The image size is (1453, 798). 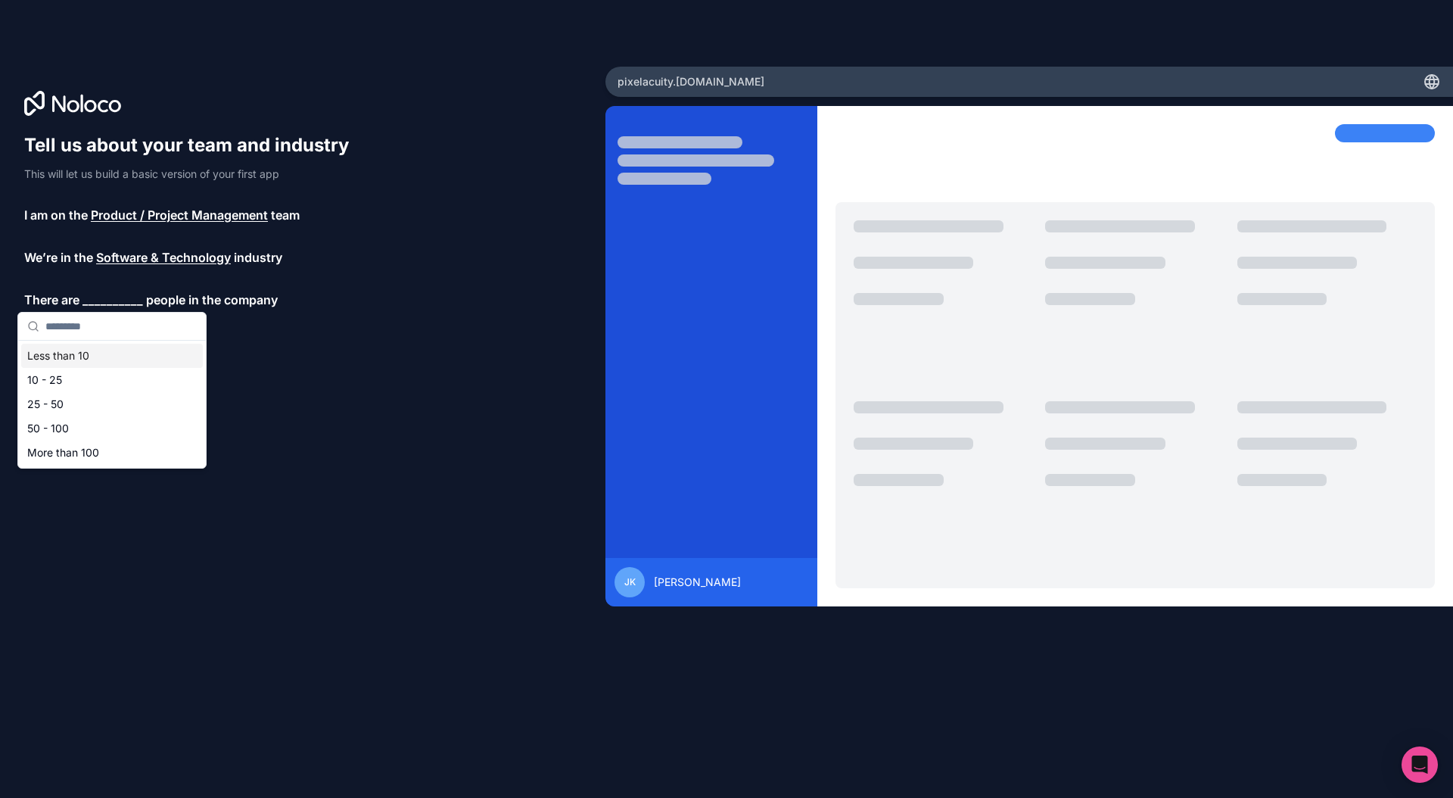 I want to click on span: There are, so click(x=51, y=300).